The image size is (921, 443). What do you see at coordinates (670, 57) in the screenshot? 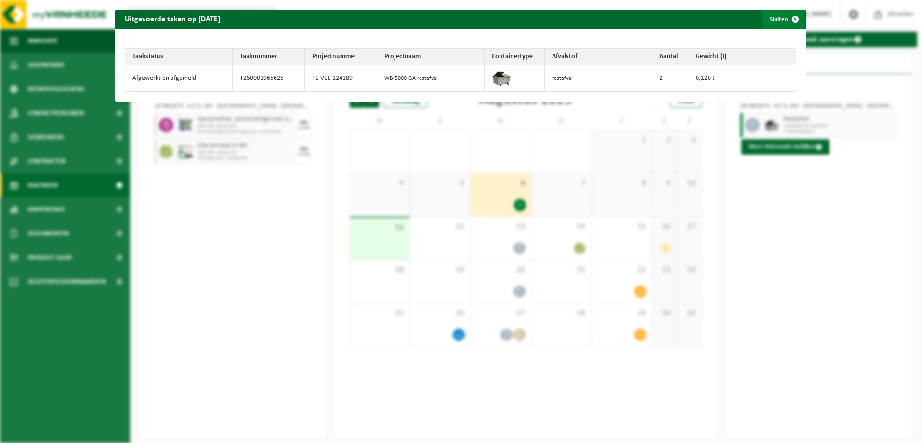
I see `th: Aantal` at bounding box center [670, 57].